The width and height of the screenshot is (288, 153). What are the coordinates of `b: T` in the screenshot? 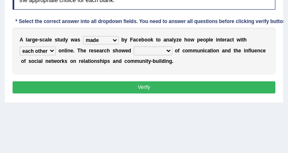 It's located at (79, 51).